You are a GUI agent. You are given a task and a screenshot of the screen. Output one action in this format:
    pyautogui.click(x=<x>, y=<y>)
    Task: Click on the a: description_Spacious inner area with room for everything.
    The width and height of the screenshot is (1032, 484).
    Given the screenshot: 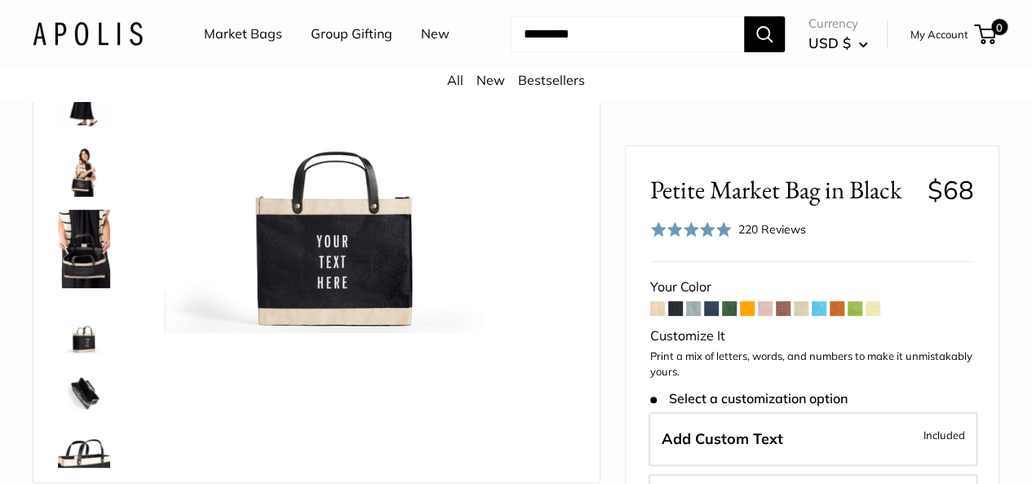 What is the action you would take?
    pyautogui.click(x=84, y=392)
    